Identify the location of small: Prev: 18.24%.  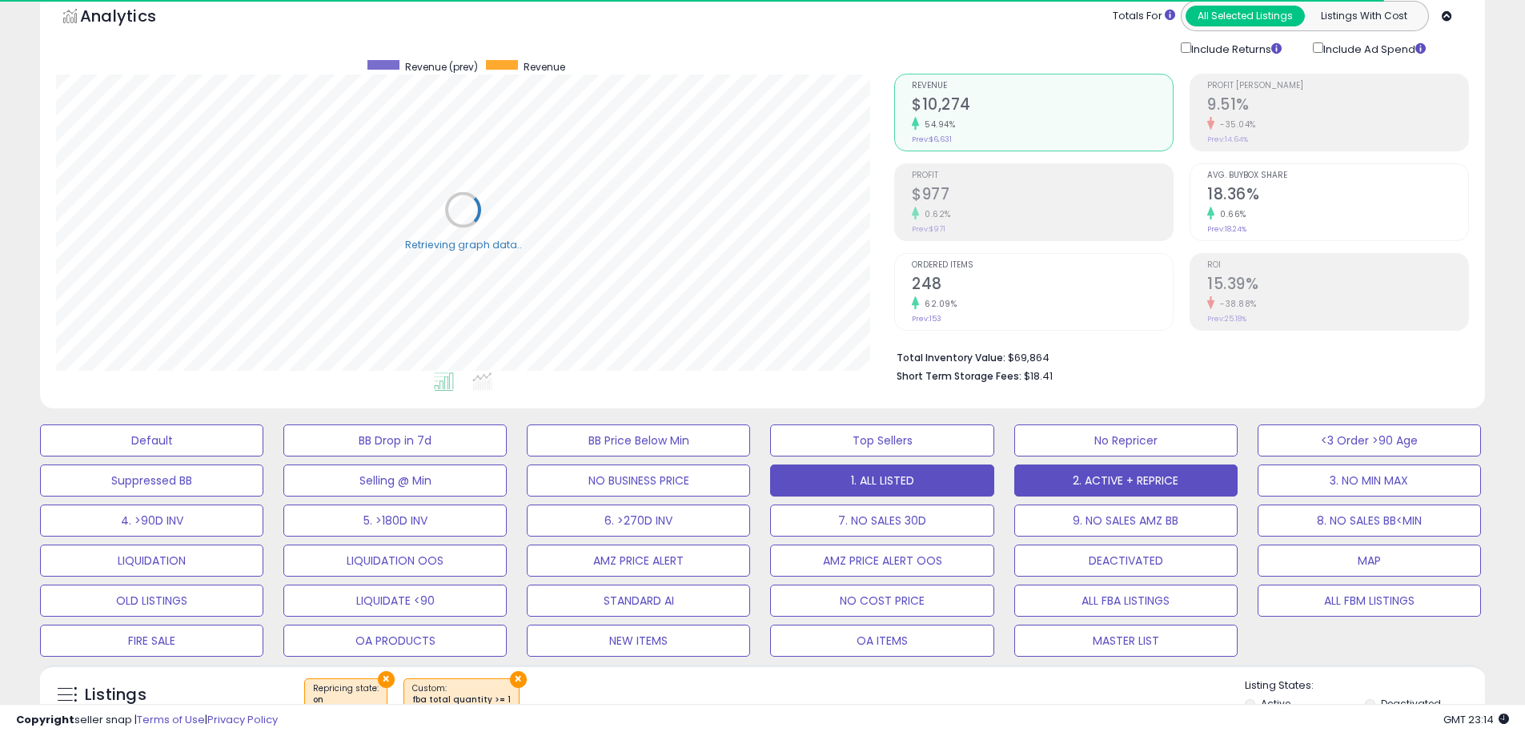
(1226, 229).